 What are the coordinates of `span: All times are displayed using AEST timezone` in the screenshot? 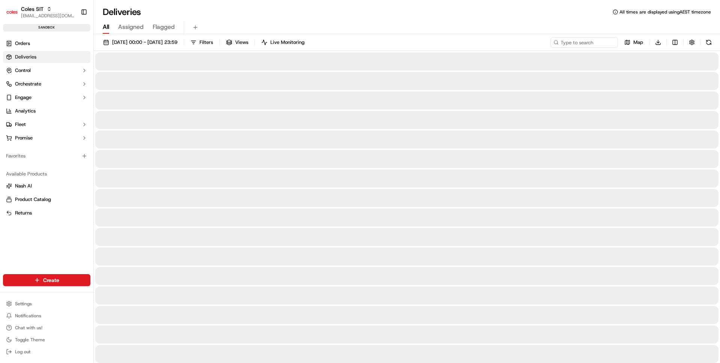 It's located at (665, 12).